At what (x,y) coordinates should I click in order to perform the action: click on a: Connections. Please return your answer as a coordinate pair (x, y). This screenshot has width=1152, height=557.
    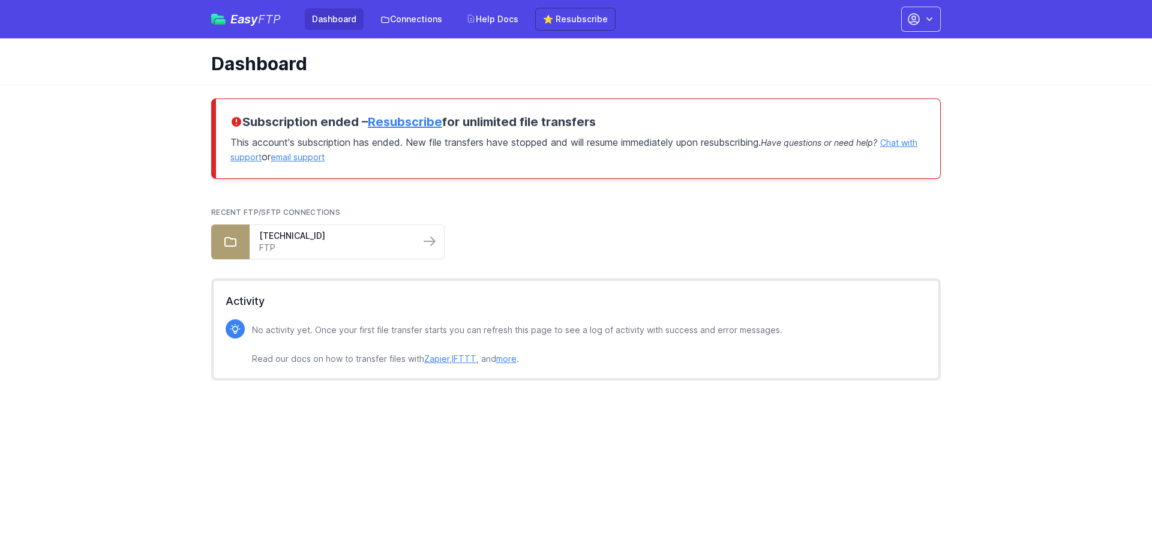
    Looking at the image, I should click on (411, 19).